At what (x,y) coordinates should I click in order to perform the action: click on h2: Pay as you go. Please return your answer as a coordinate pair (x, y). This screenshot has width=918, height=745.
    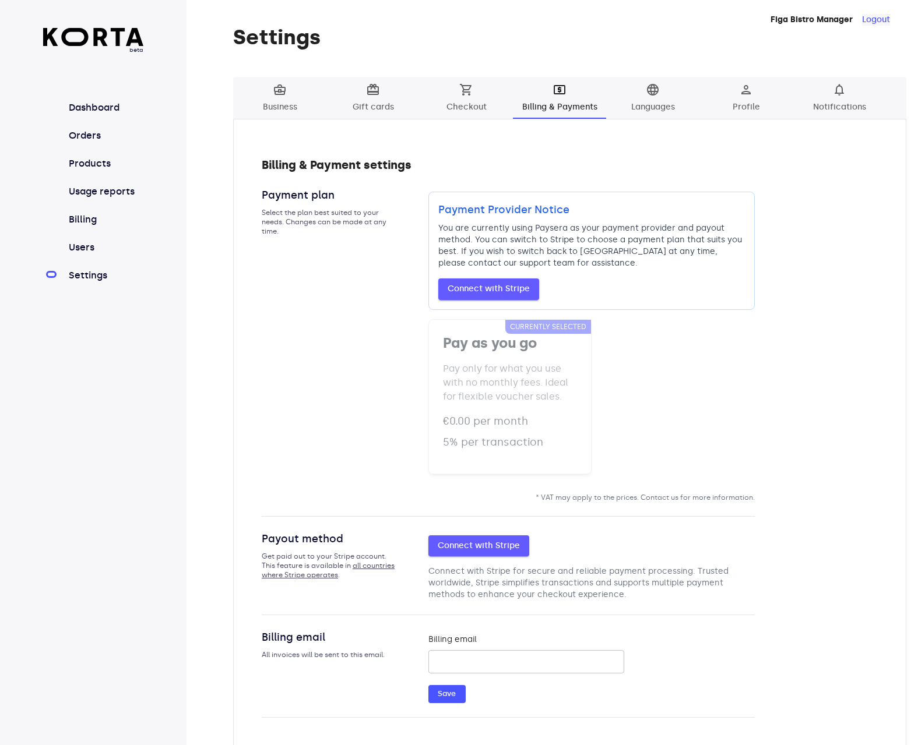
    Looking at the image, I should click on (510, 343).